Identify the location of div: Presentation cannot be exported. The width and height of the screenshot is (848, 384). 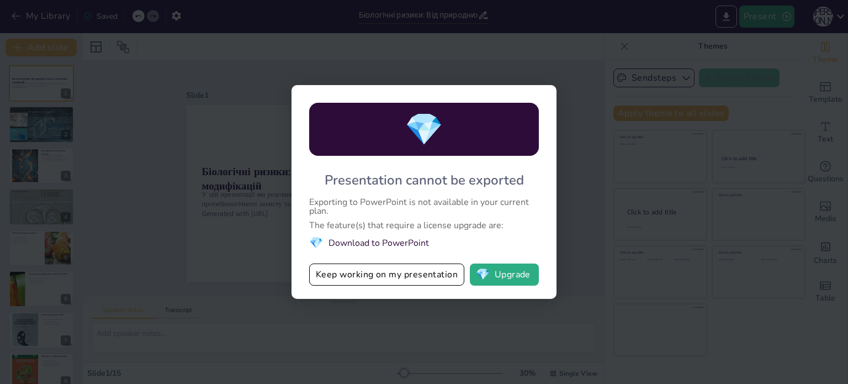
(424, 180).